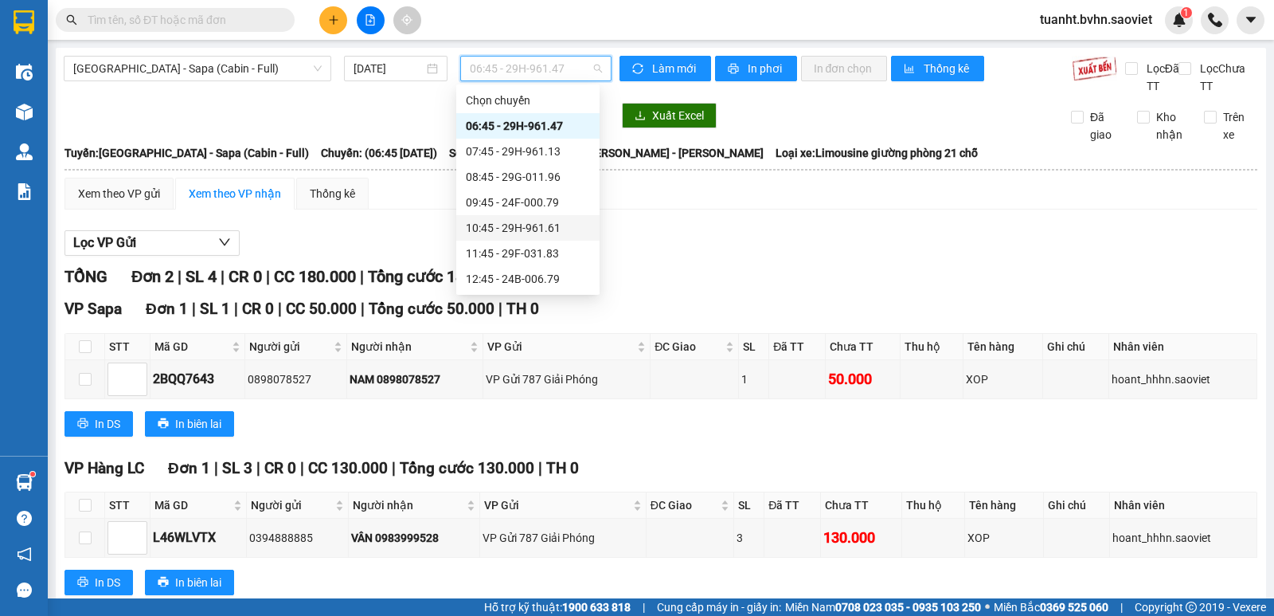 Image resolution: width=1274 pixels, height=616 pixels. Describe the element at coordinates (528, 253) in the screenshot. I see `div: 11:45 - 29F-031.83` at that location.